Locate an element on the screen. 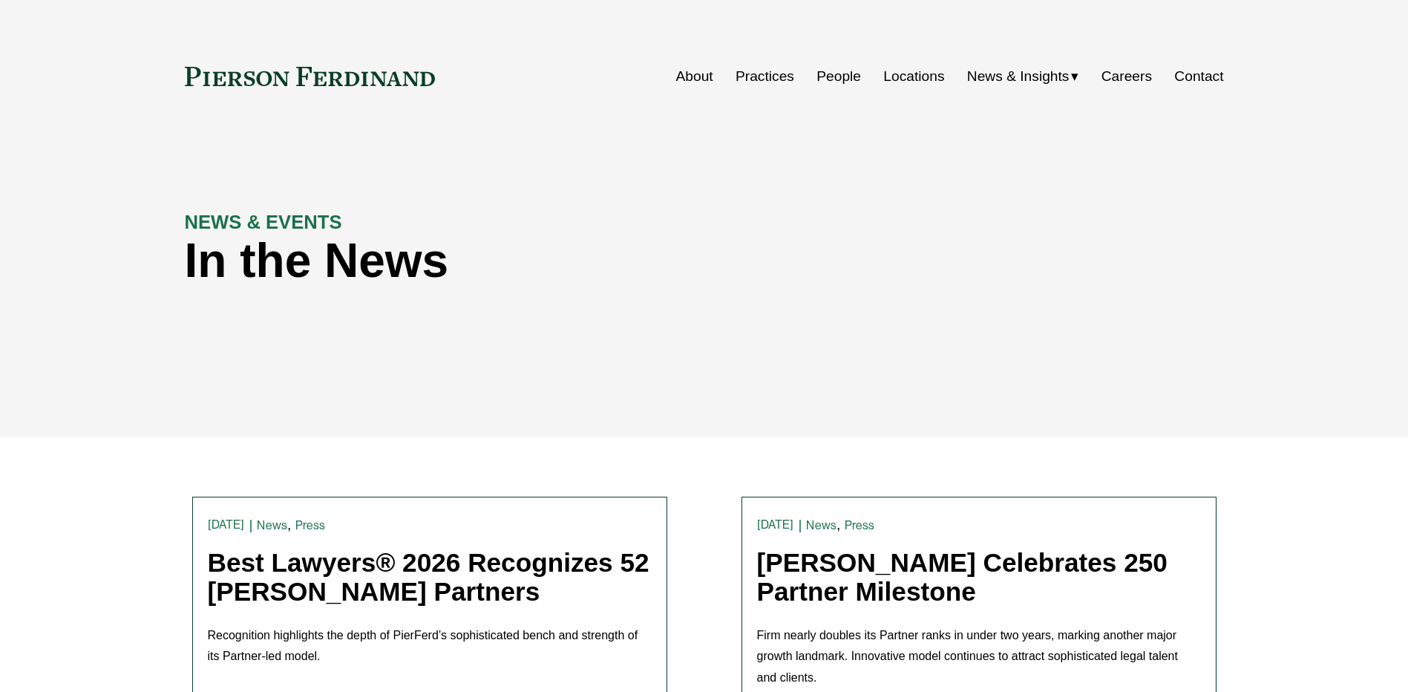 This screenshot has width=1408, height=692. p: Firm nearly doubles its Partner ranks in under two years, marking another major growth landmark. ... is located at coordinates (979, 657).